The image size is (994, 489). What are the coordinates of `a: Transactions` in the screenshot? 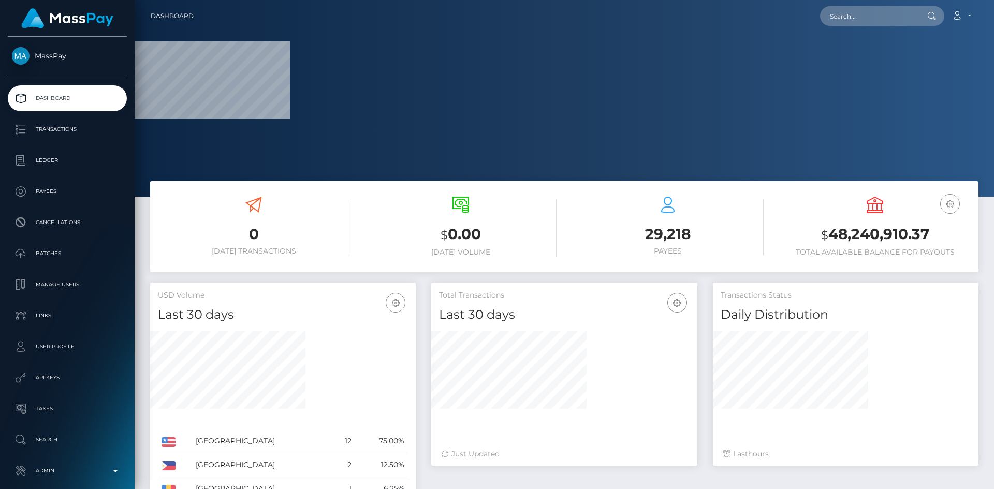 It's located at (67, 129).